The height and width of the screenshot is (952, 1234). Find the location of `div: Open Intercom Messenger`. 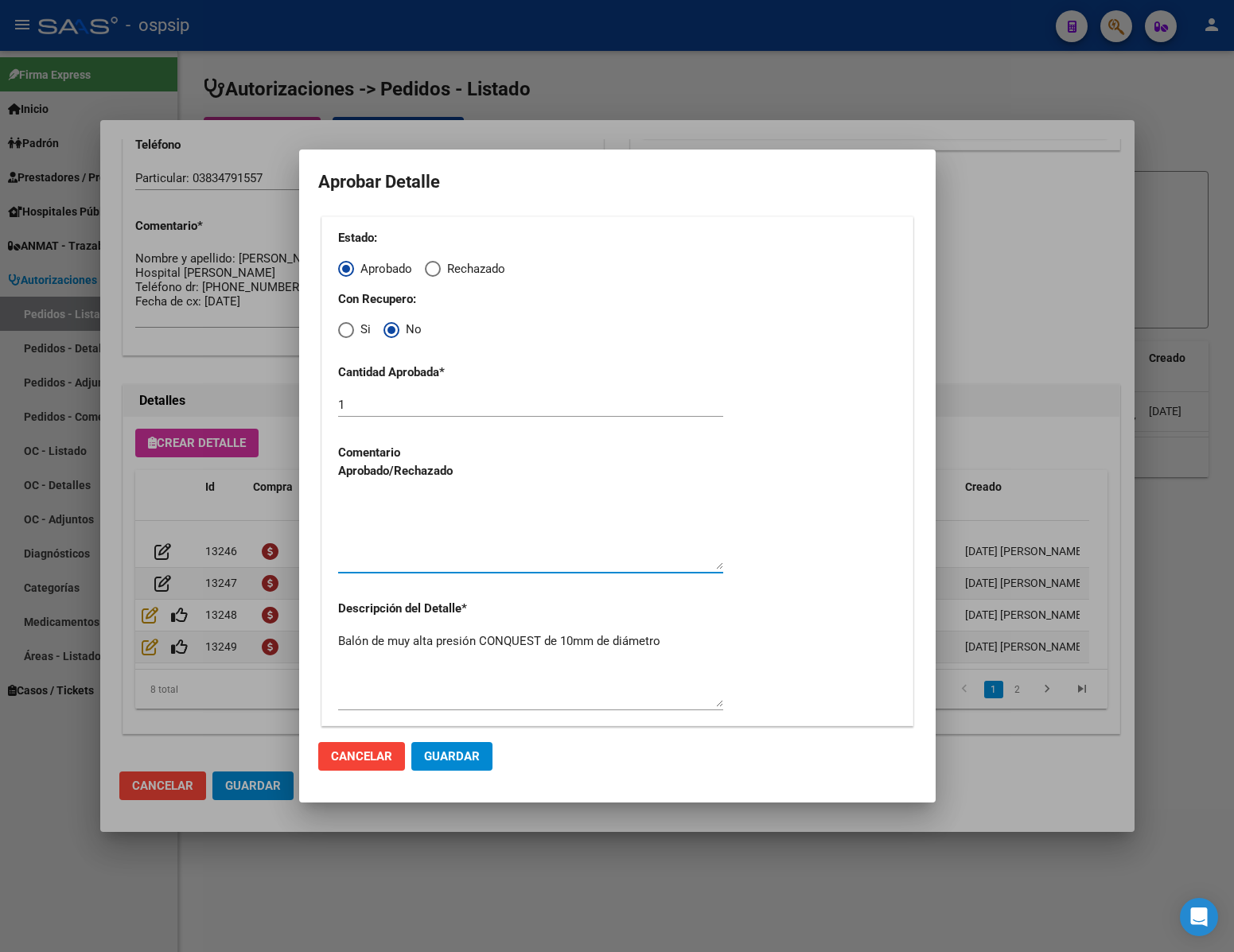

div: Open Intercom Messenger is located at coordinates (1199, 917).